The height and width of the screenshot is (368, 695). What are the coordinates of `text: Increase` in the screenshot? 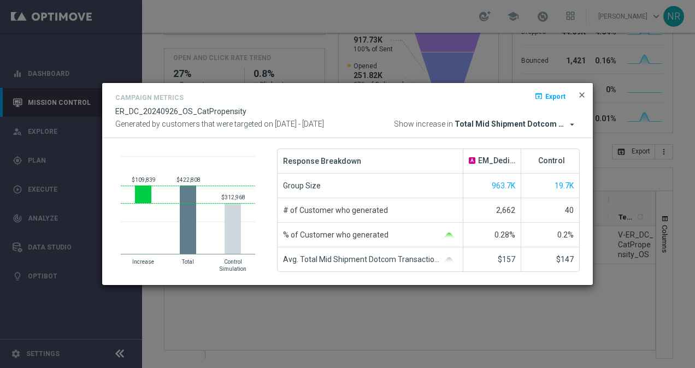 It's located at (143, 262).